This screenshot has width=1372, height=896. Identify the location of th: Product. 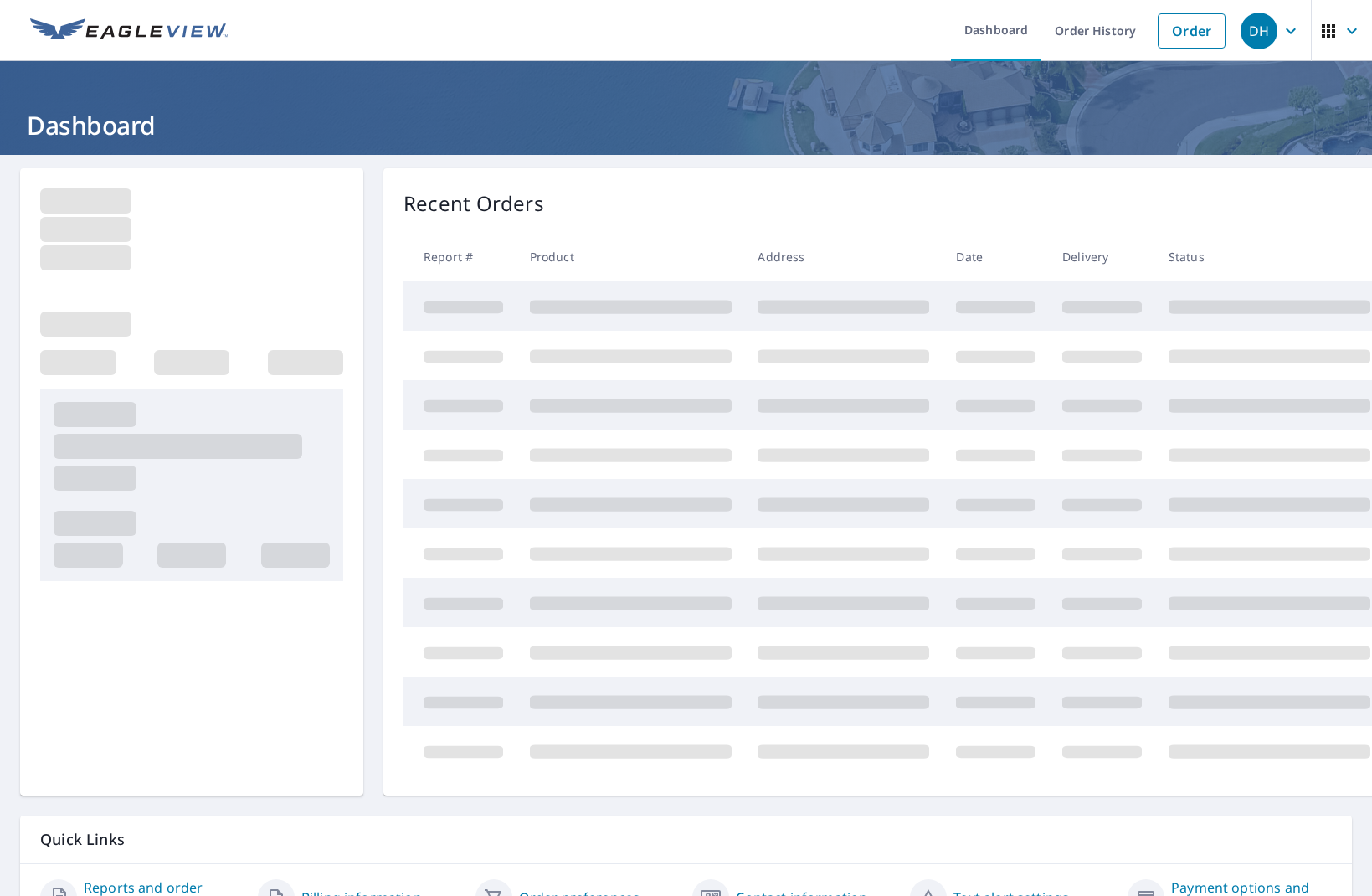
(630, 257).